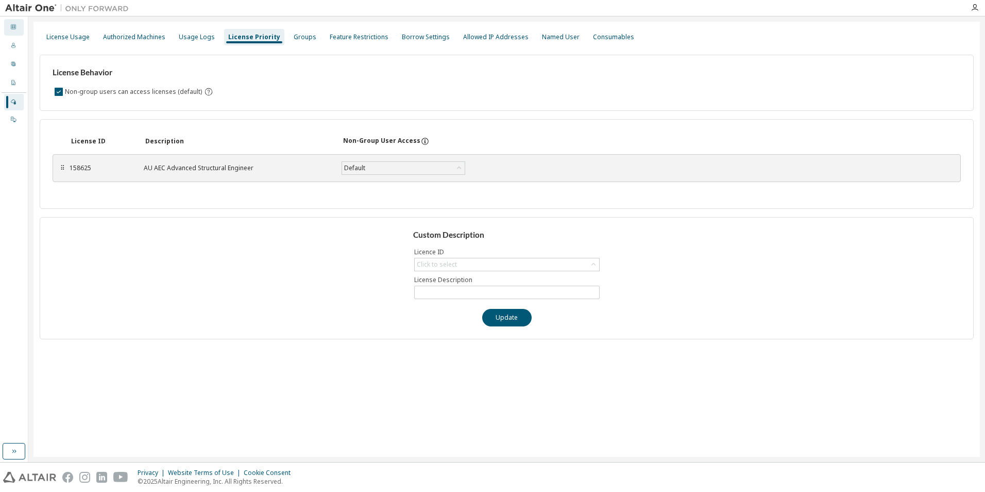  What do you see at coordinates (70, 8) in the screenshot?
I see `img: Altair One` at bounding box center [70, 8].